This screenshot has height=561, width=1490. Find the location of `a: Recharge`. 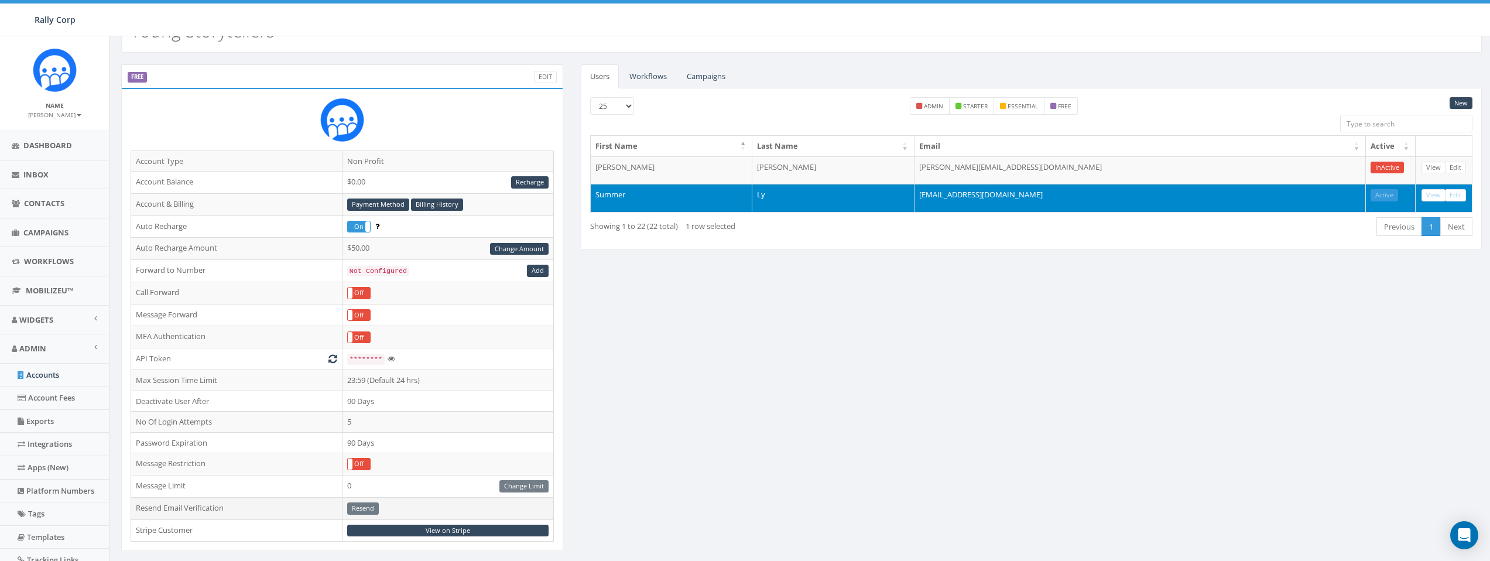

a: Recharge is located at coordinates (530, 182).